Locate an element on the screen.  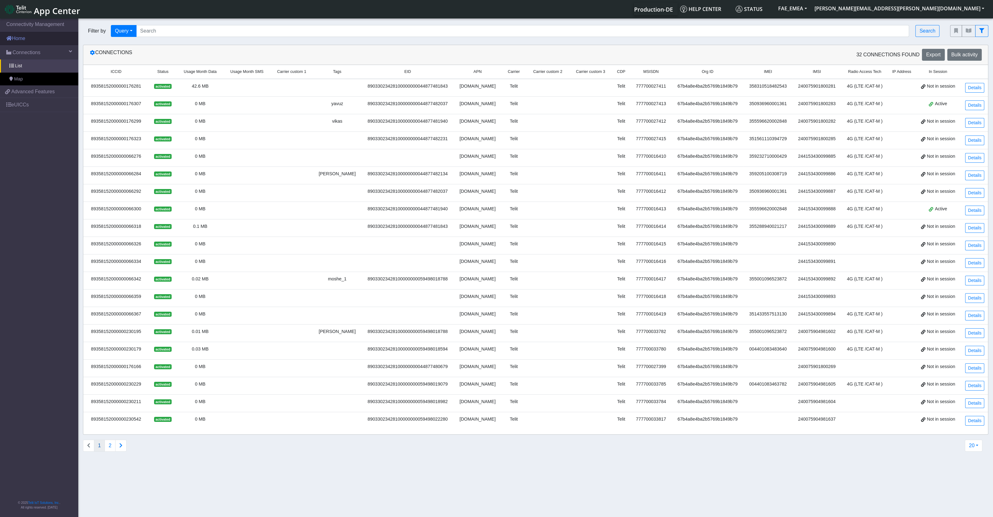
div: fitlers menu is located at coordinates (969, 31).